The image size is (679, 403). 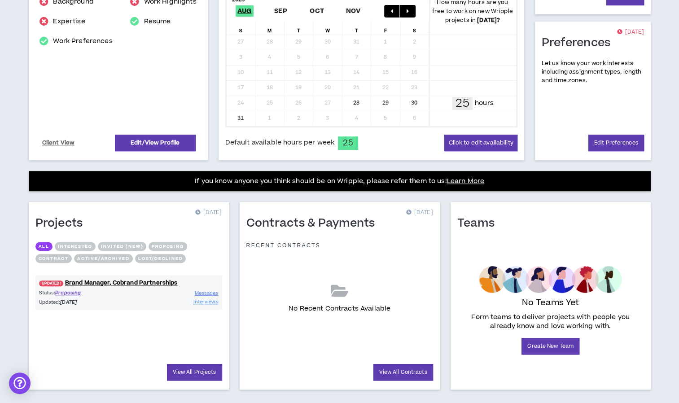 I want to click on div: W, so click(x=328, y=28).